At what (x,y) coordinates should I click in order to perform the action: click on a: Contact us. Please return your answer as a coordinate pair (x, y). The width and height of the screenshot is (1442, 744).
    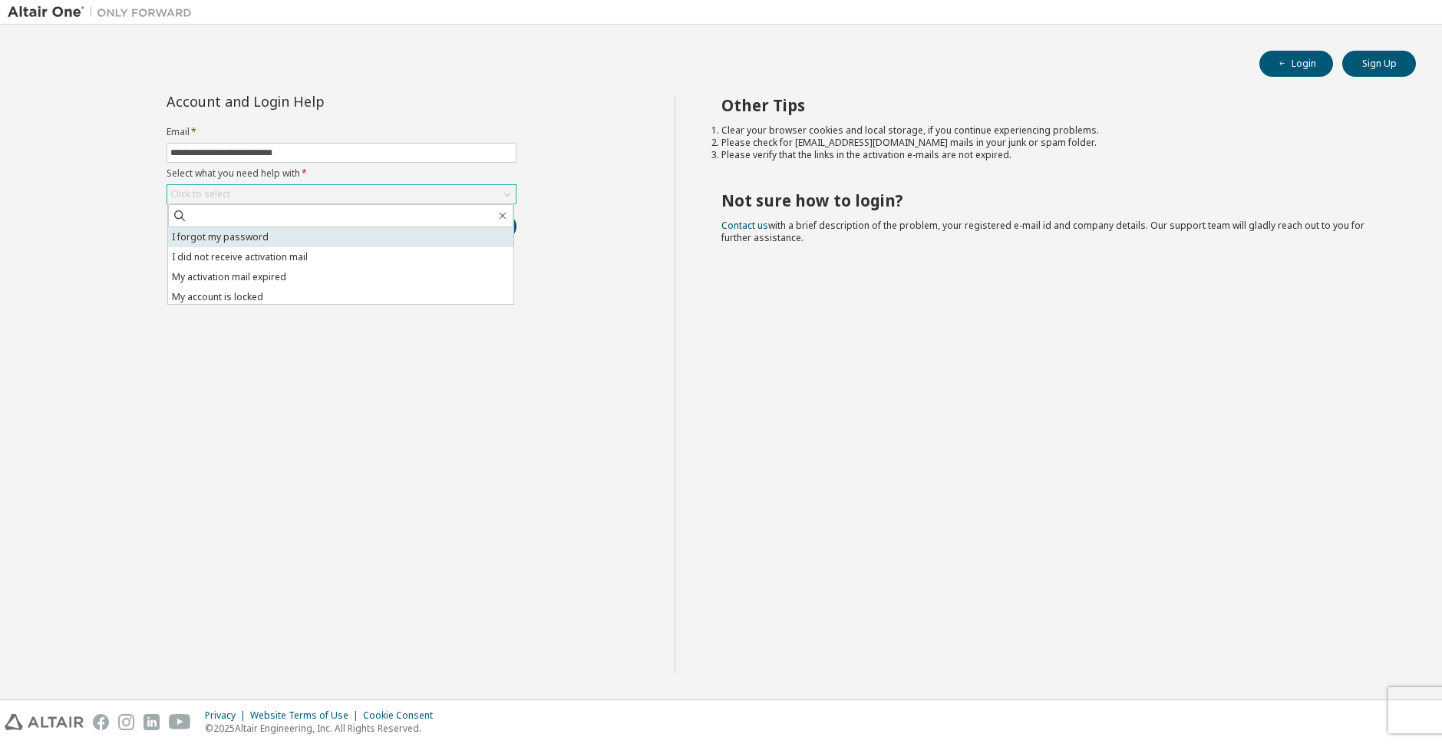
    Looking at the image, I should click on (745, 225).